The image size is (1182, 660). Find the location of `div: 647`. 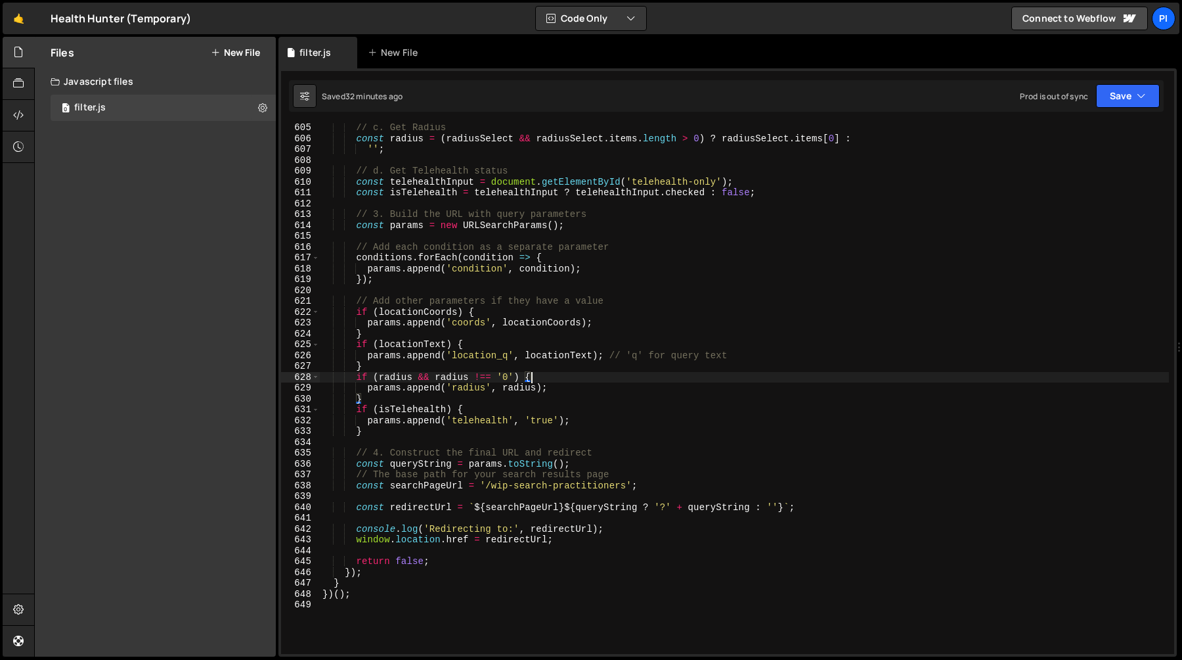

div: 647 is located at coordinates (300, 583).